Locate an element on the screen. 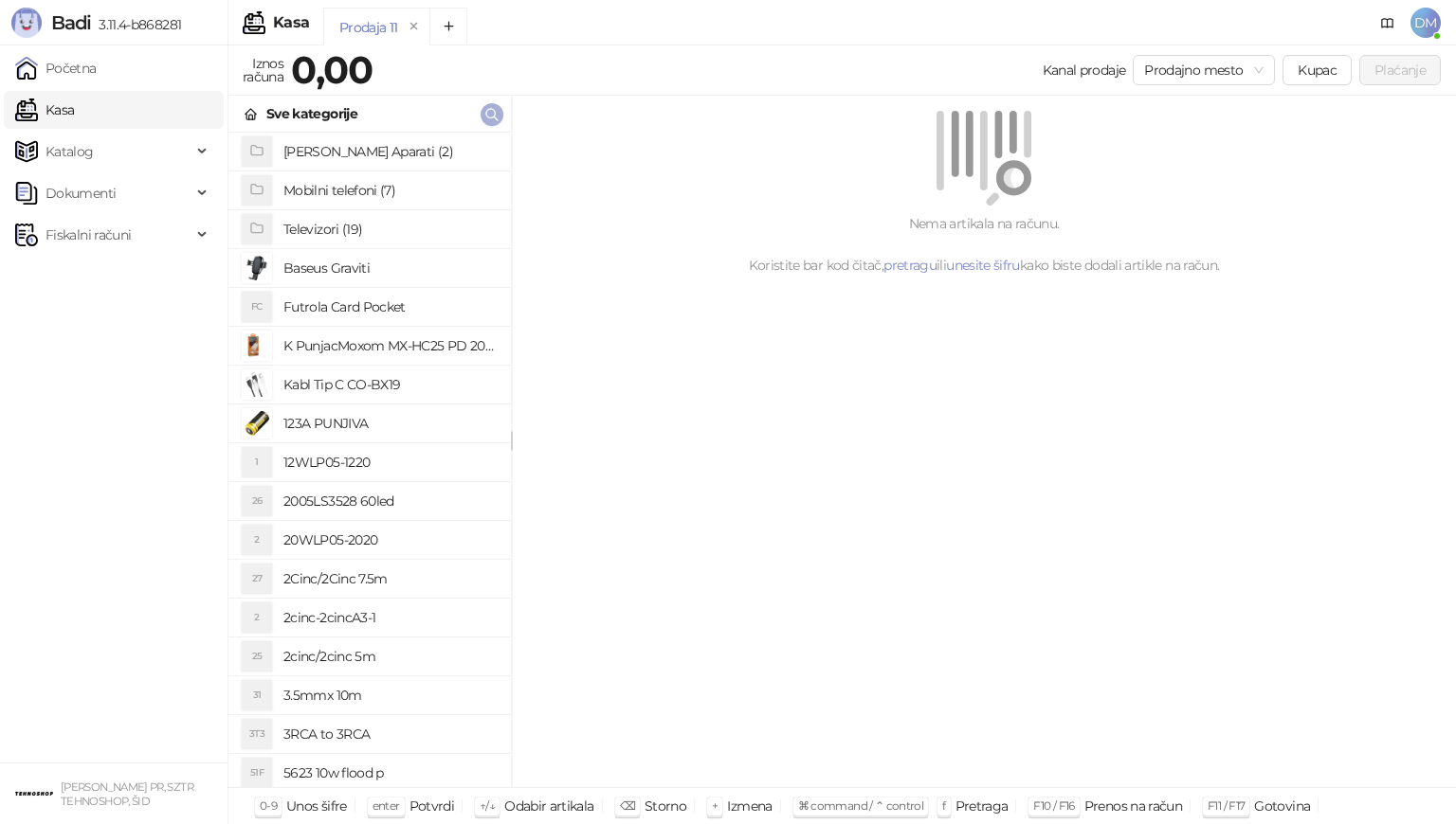 Image resolution: width=1456 pixels, height=824 pixels. span: 0-9 is located at coordinates (268, 805).